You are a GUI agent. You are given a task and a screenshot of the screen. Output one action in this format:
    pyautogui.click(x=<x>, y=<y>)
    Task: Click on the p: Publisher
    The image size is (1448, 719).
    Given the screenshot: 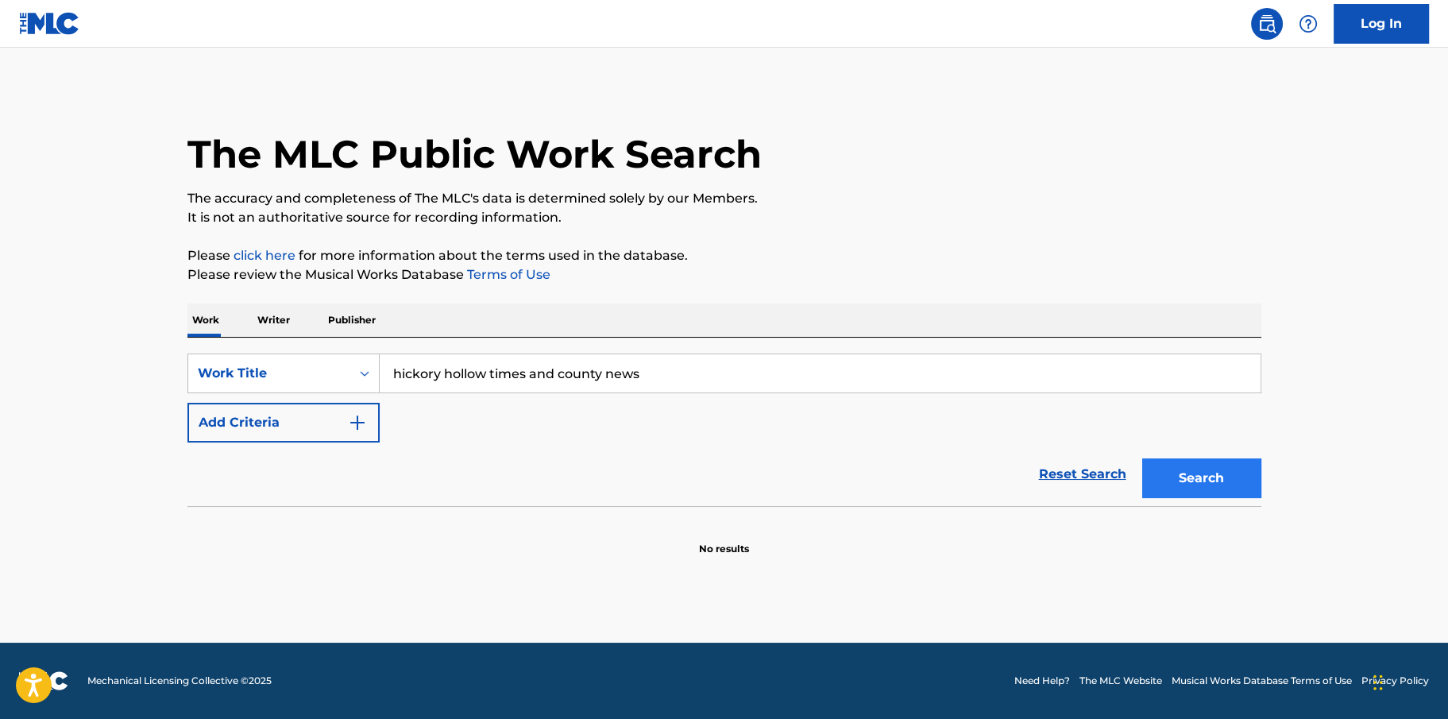 What is the action you would take?
    pyautogui.click(x=352, y=320)
    